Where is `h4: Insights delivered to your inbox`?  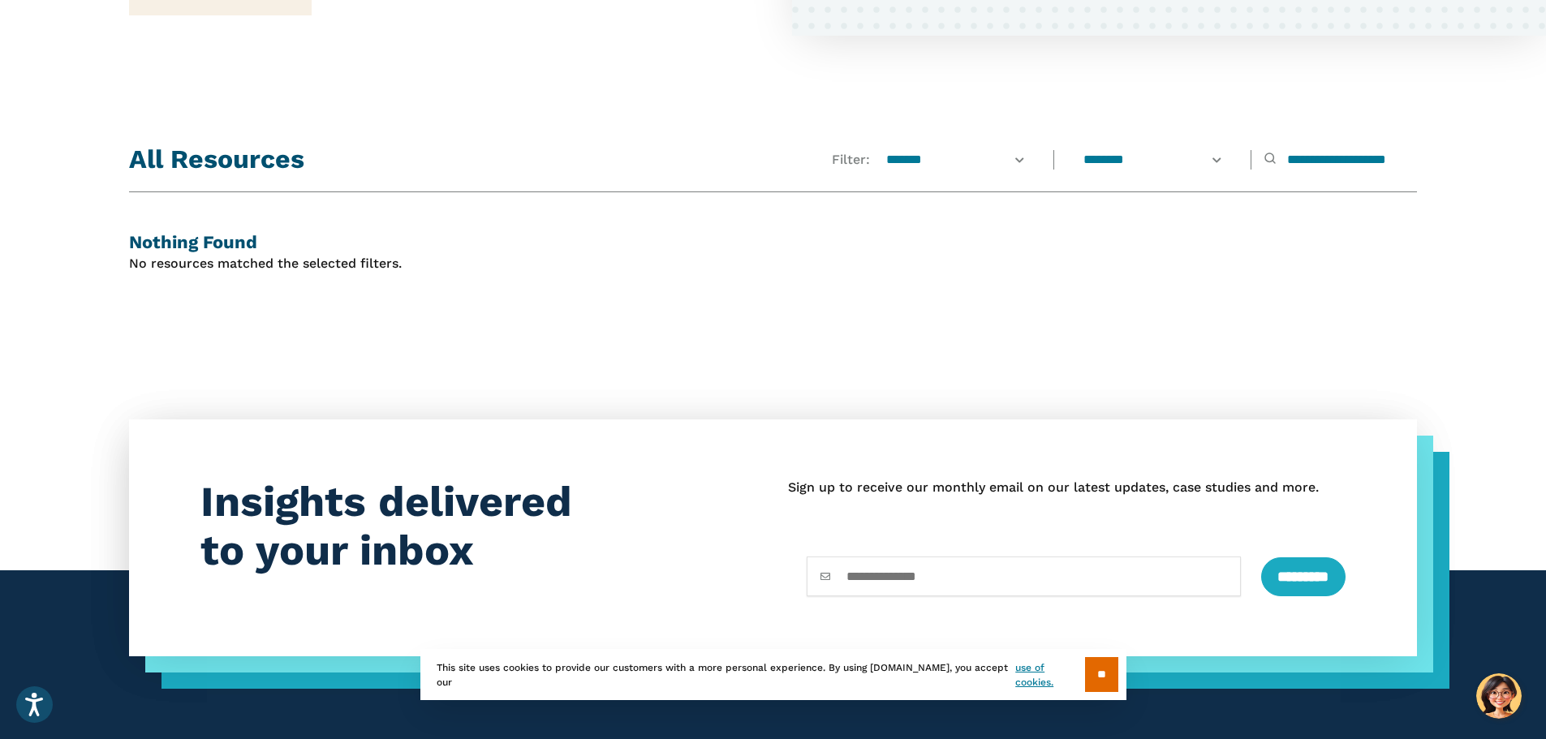 h4: Insights delivered to your inbox is located at coordinates (479, 527).